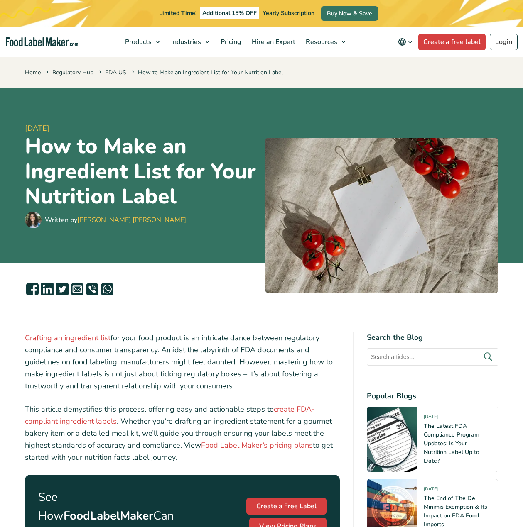  I want to click on a: Food Label Maker homepage, so click(42, 42).